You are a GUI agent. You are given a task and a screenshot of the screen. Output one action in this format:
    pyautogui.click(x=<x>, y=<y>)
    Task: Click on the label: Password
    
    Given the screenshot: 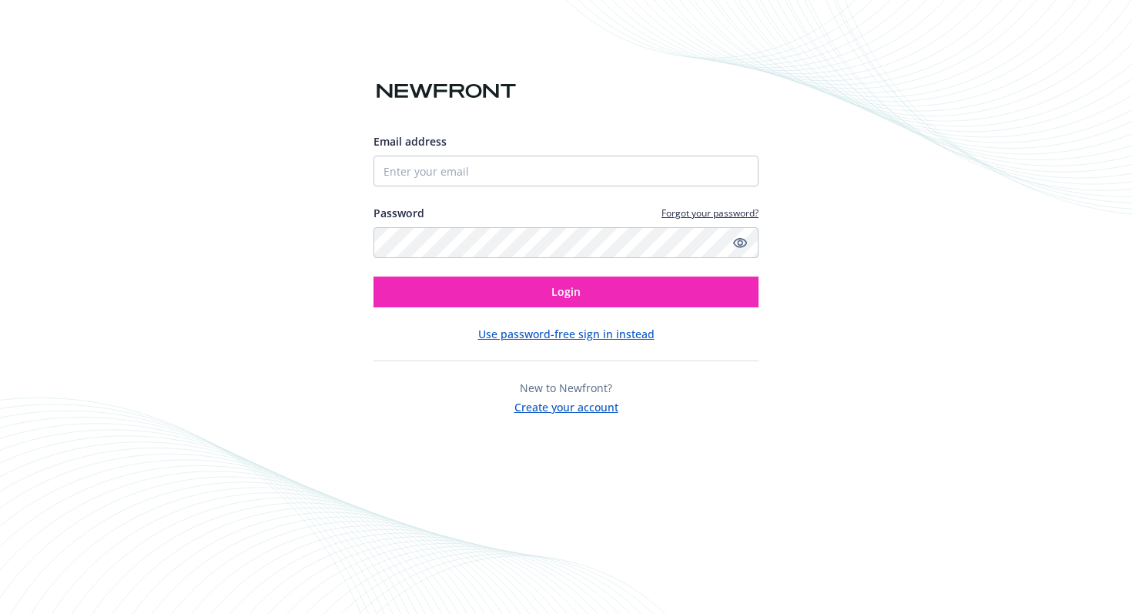 What is the action you would take?
    pyautogui.click(x=399, y=213)
    